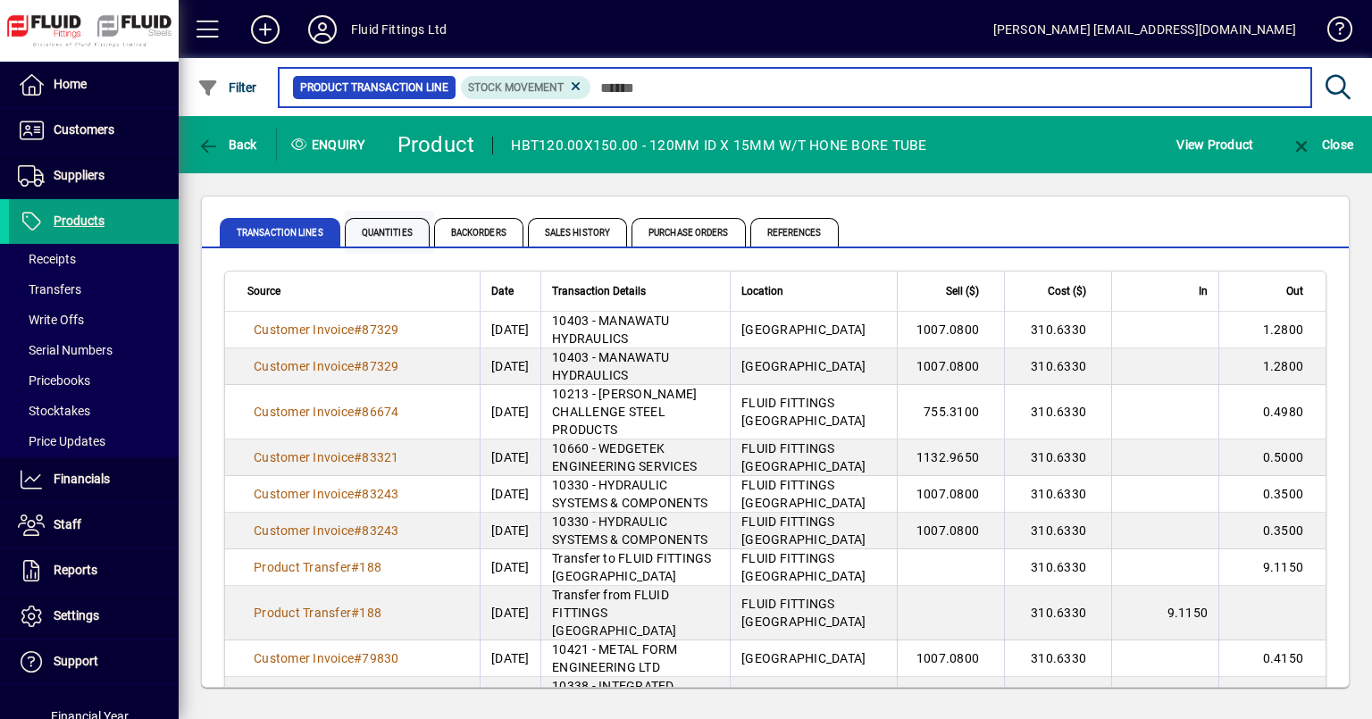 Image resolution: width=1372 pixels, height=719 pixels. Describe the element at coordinates (326, 457) in the screenshot. I see `a: Customer Invoice#83321` at that location.